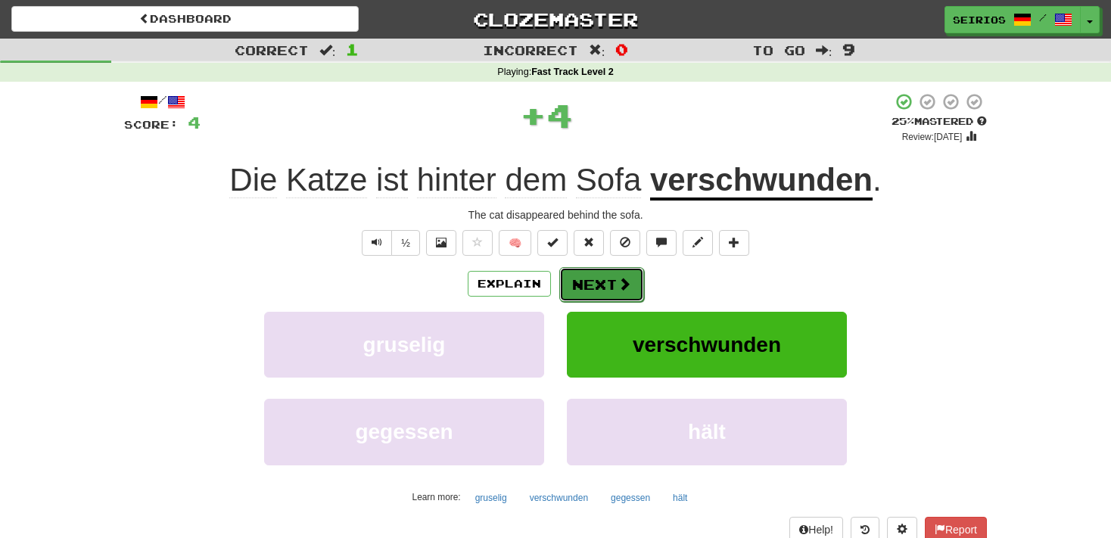 This screenshot has height=538, width=1111. What do you see at coordinates (510, 284) in the screenshot?
I see `button: Explain` at bounding box center [510, 284].